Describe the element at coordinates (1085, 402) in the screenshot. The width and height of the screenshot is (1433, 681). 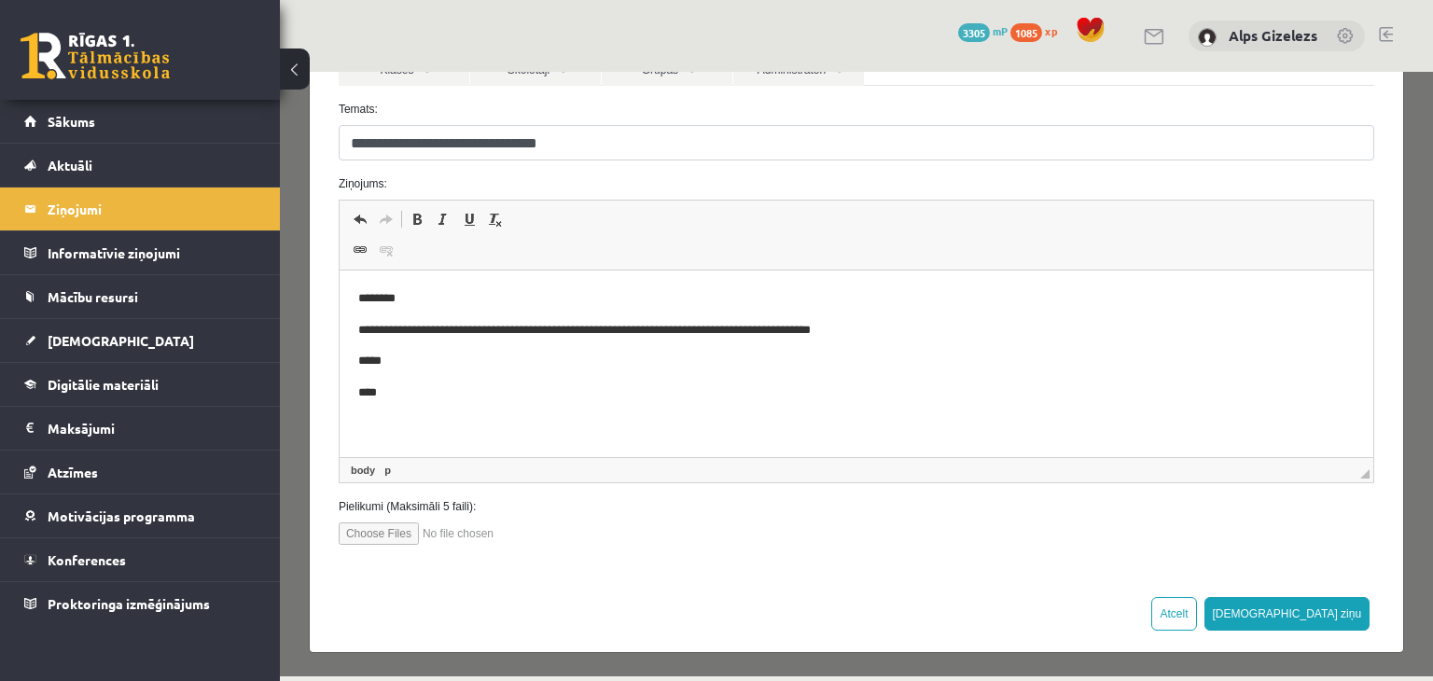
I see `span: Перетащите для изменения размера` at that location.